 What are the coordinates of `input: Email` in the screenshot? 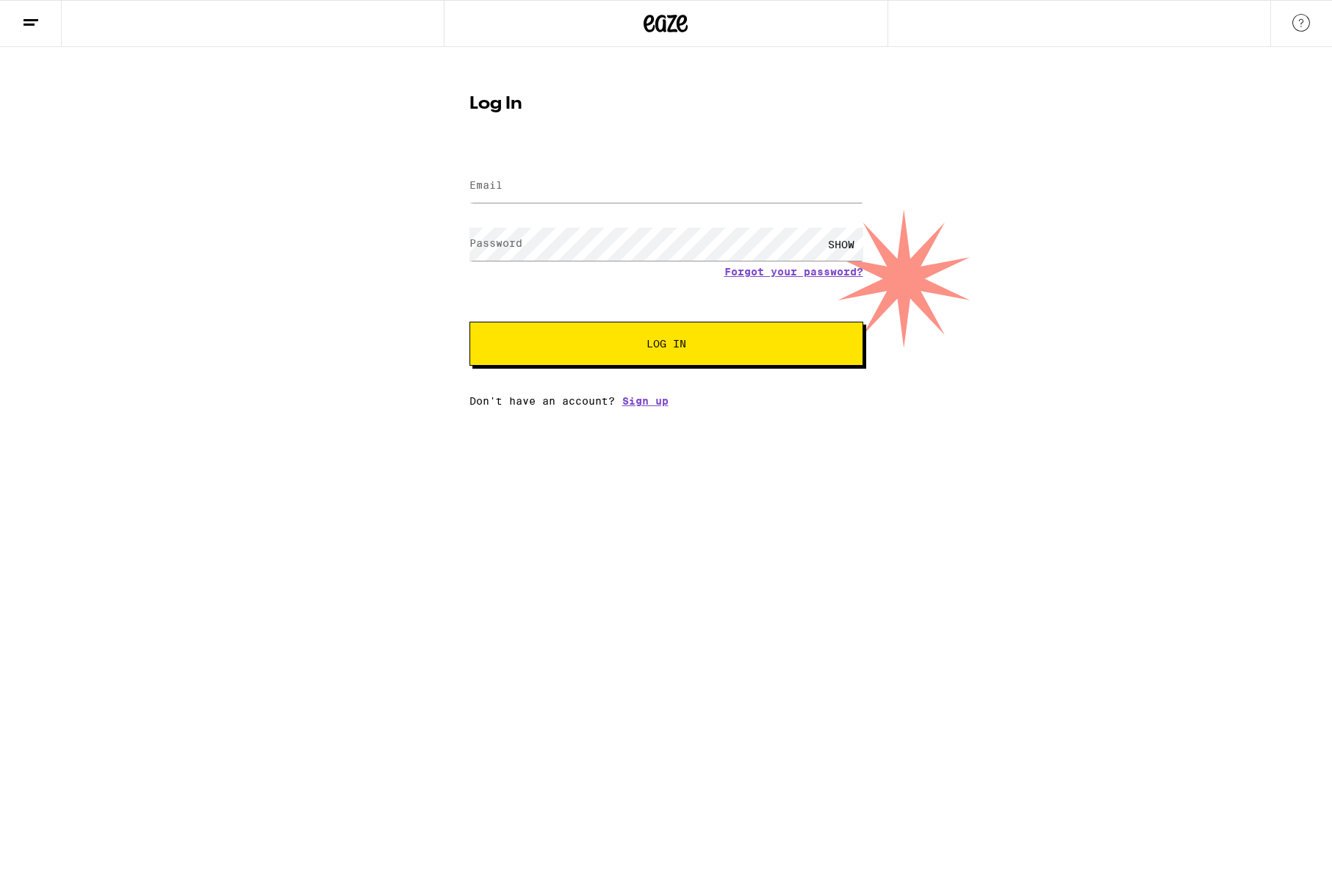 It's located at (666, 186).